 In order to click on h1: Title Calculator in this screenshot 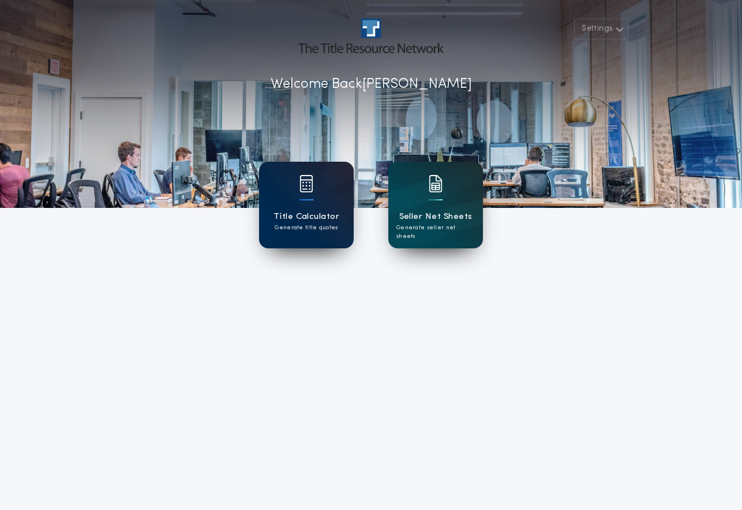, I will do `click(306, 216)`.